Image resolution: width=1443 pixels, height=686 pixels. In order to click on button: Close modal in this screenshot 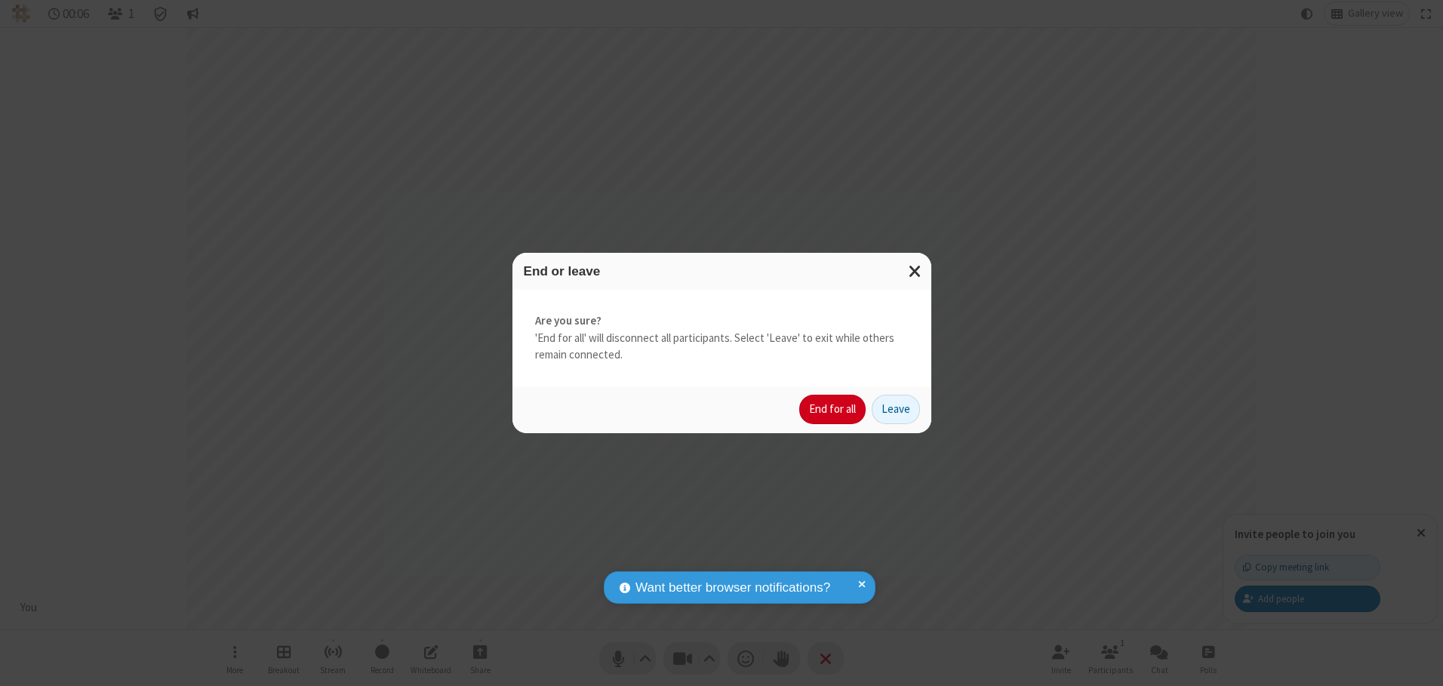, I will do `click(915, 271)`.